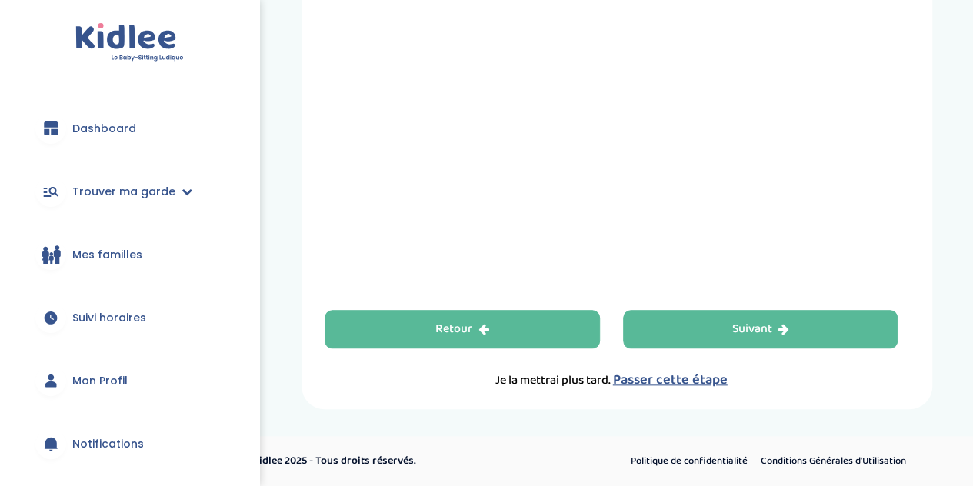 Image resolution: width=973 pixels, height=486 pixels. What do you see at coordinates (553, 380) in the screenshot?
I see `span: Je la mettrai plus tard.` at bounding box center [553, 380].